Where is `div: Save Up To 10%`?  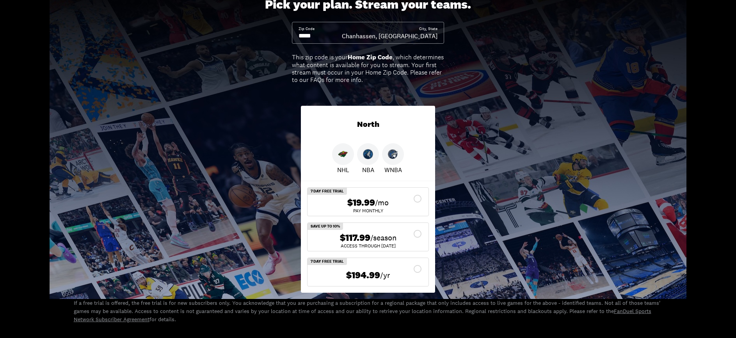
div: Save Up To 10% is located at coordinates (325, 226).